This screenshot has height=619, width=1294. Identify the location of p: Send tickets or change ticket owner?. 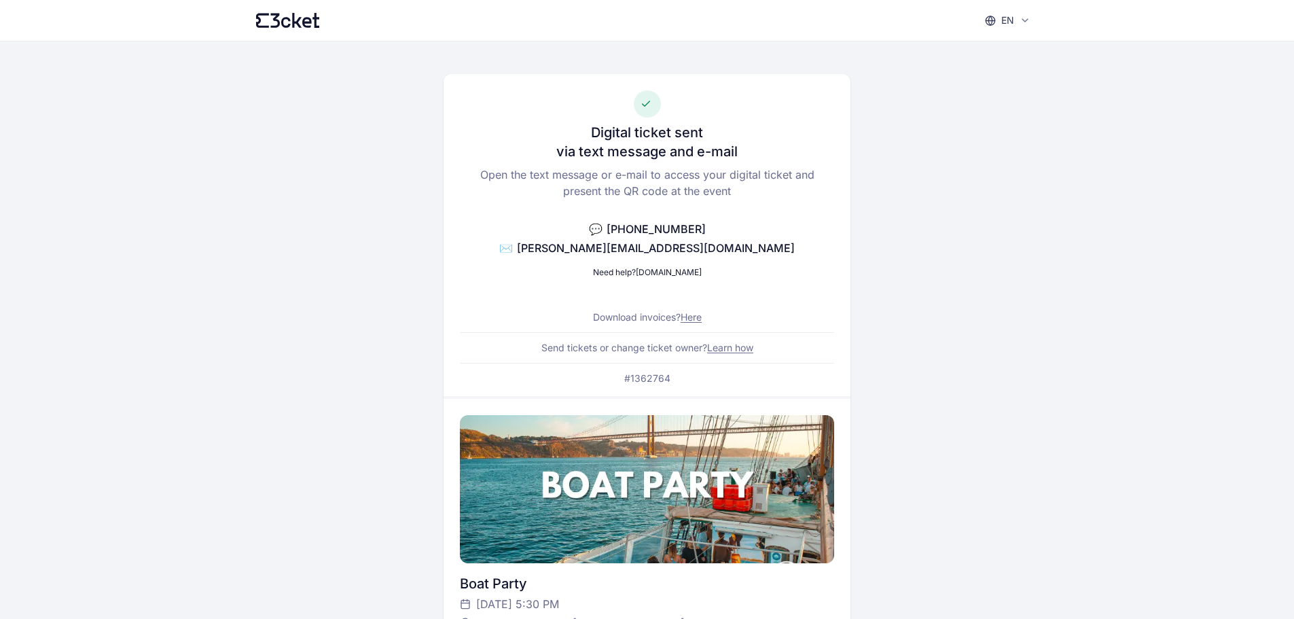
(647, 348).